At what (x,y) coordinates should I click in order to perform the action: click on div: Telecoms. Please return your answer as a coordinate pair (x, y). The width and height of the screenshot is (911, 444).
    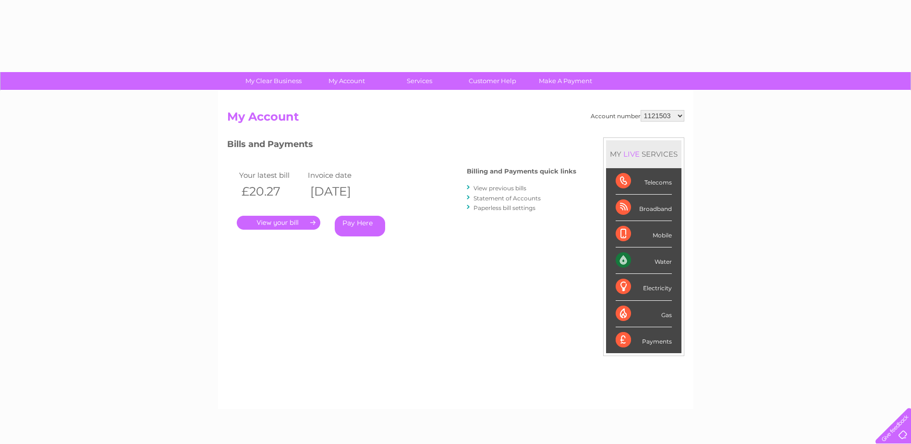
    Looking at the image, I should click on (643, 181).